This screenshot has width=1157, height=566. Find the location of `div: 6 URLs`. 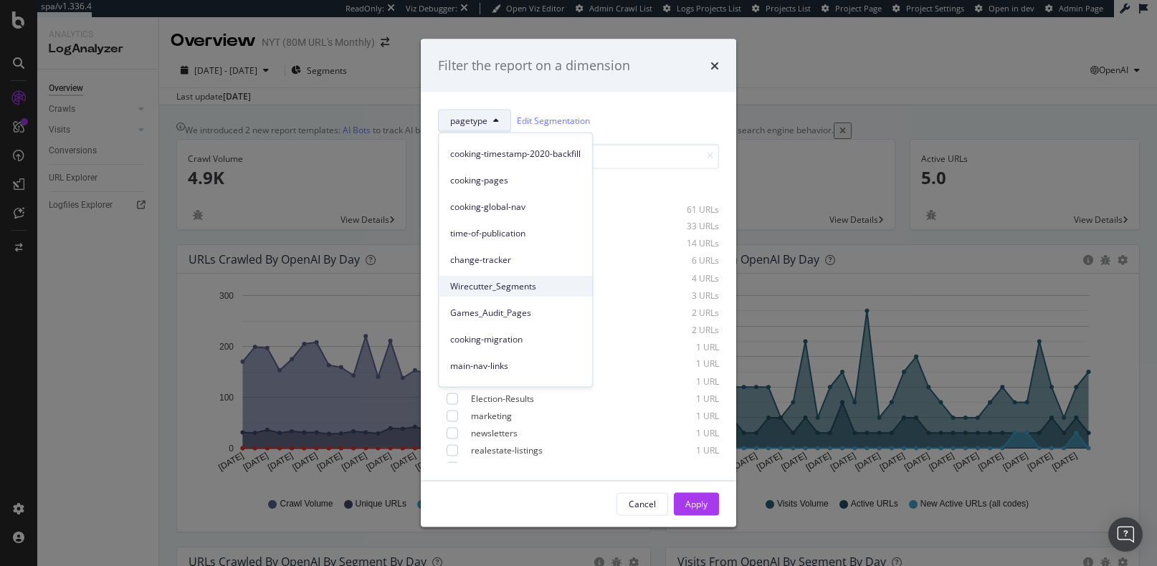

div: 6 URLs is located at coordinates (684, 259).